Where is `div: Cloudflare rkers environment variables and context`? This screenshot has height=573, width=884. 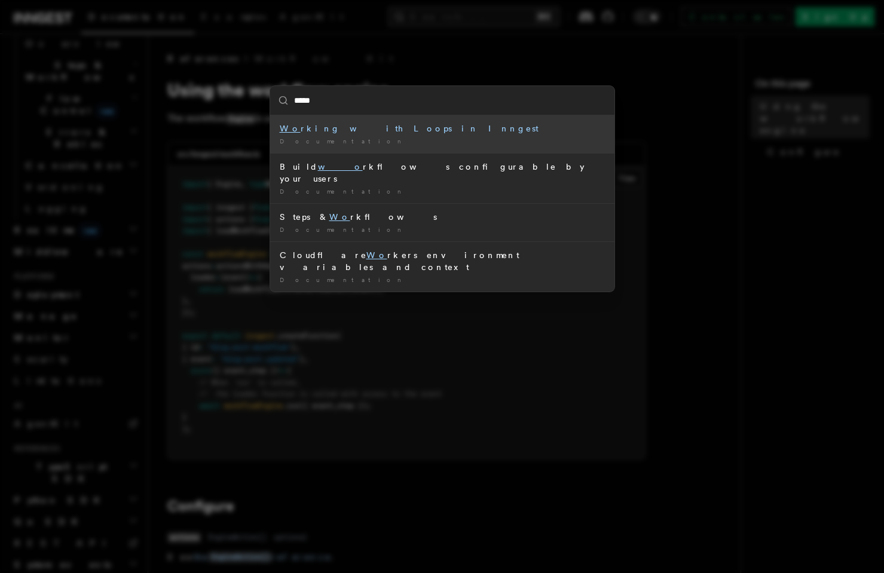
div: Cloudflare rkers environment variables and context is located at coordinates (442, 261).